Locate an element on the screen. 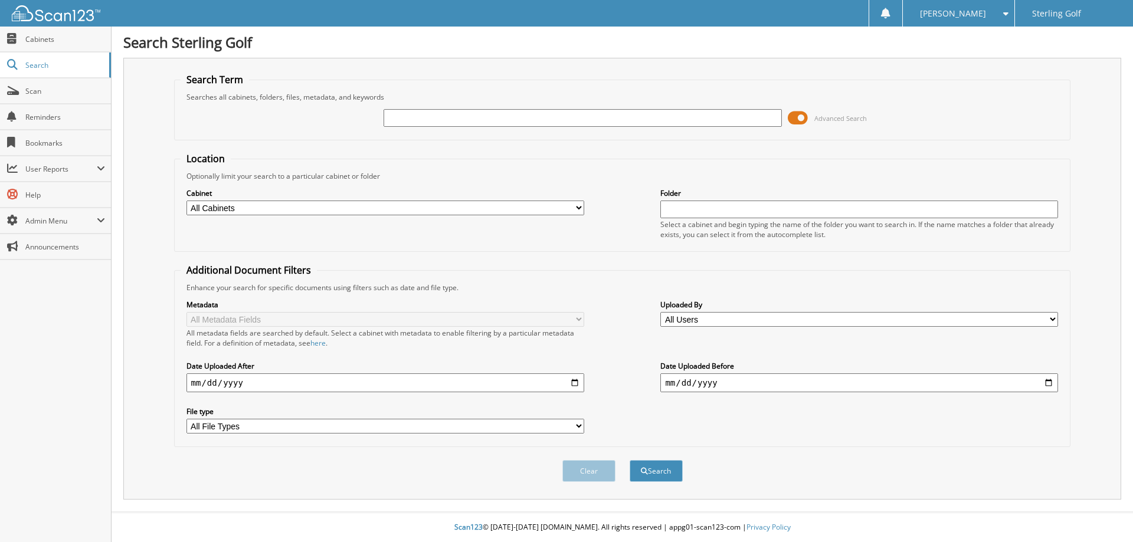 This screenshot has height=542, width=1133. label: Folder is located at coordinates (859, 193).